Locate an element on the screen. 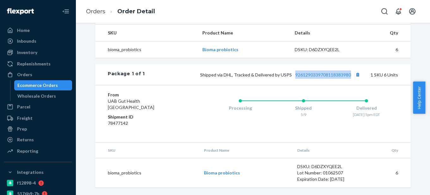  div: Reporting is located at coordinates (28, 151).